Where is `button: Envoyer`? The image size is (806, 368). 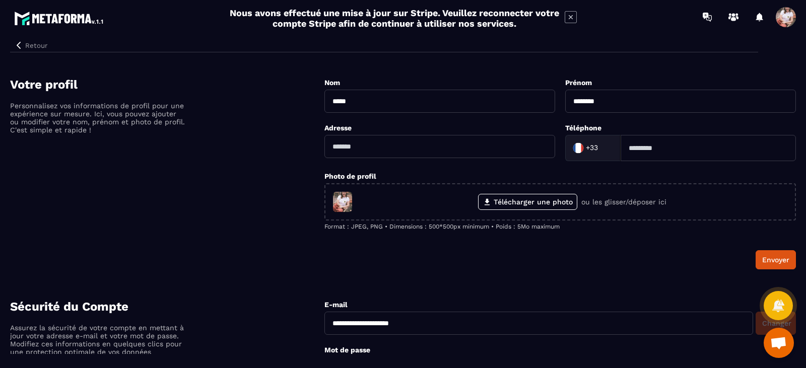
button: Envoyer is located at coordinates (775, 260).